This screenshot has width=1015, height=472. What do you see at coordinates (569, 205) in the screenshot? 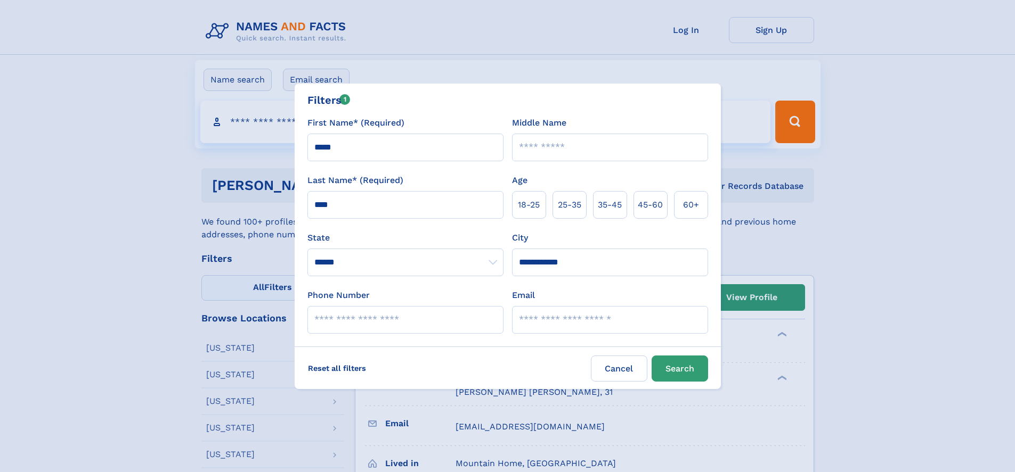
I see `span: 25‑35` at bounding box center [569, 205].